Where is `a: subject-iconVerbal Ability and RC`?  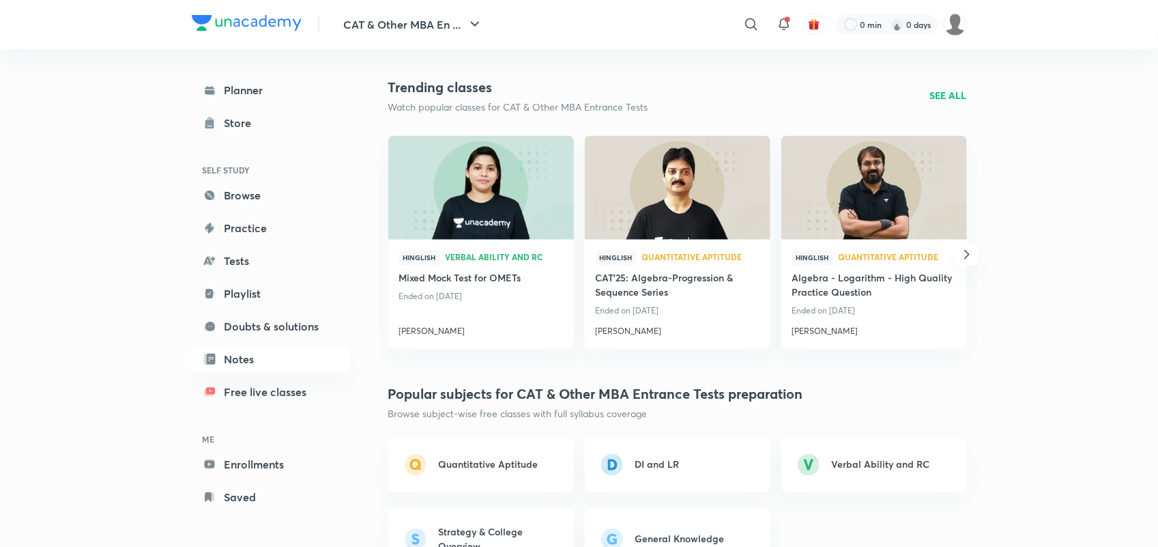
a: subject-iconVerbal Ability and RC is located at coordinates (874, 465).